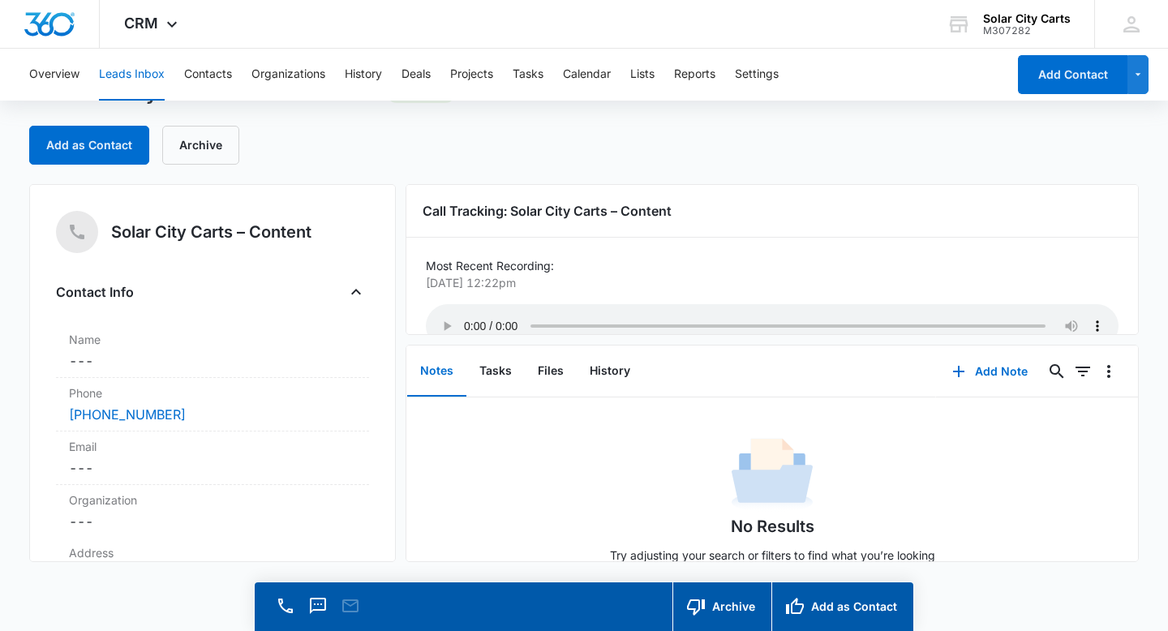  Describe the element at coordinates (212, 392) in the screenshot. I see `label: Phone` at that location.